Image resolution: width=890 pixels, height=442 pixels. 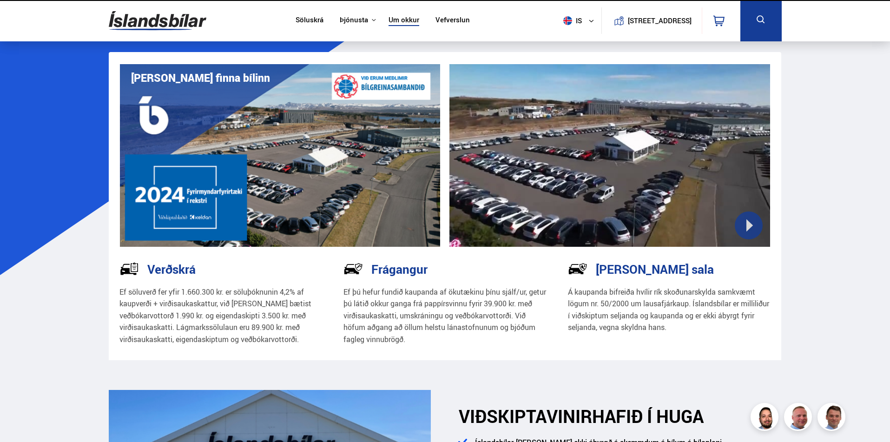 I want to click on p: Á kaupanda bifreiða hvílir rík skoðunarskylda samkvæmt lögum nr. 50/2000 um lausafjárkaup. Ísland..., so click(x=669, y=310).